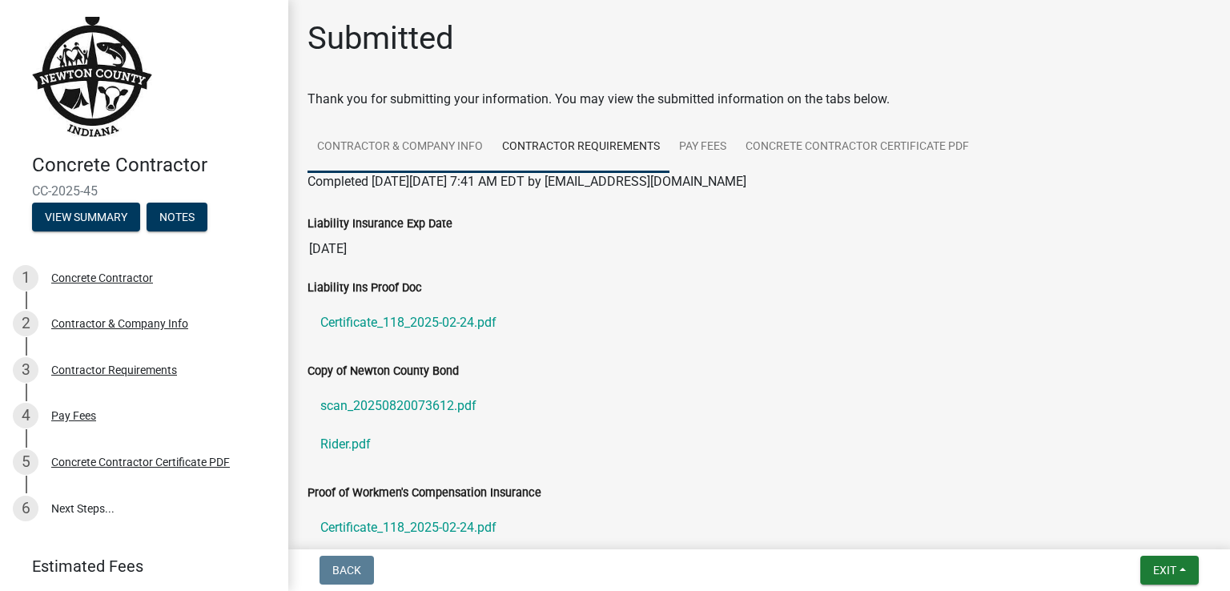 The width and height of the screenshot is (1230, 591). I want to click on button: View Summary, so click(86, 217).